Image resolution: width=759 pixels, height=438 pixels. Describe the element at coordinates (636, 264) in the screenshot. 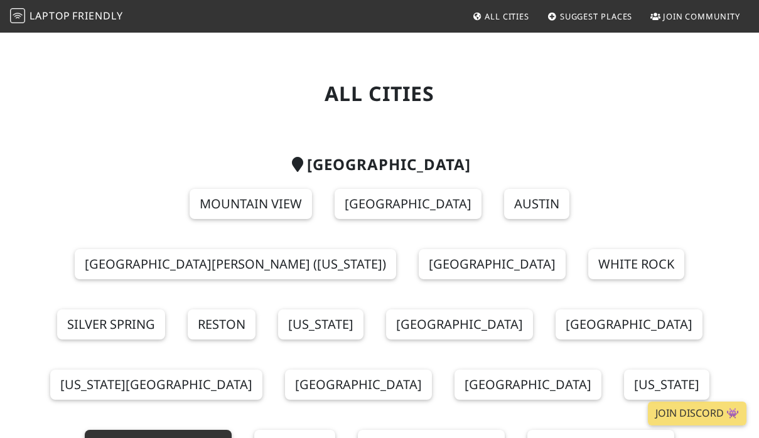

I see `a: White Rock` at that location.